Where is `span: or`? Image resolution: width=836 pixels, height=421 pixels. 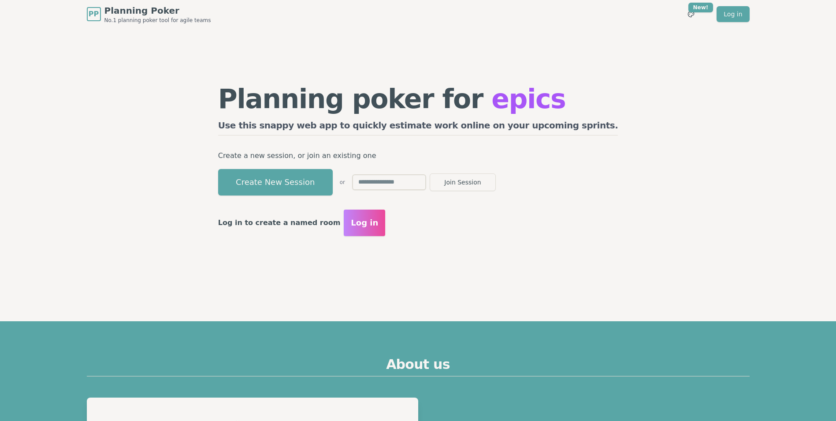 span: or is located at coordinates (343, 182).